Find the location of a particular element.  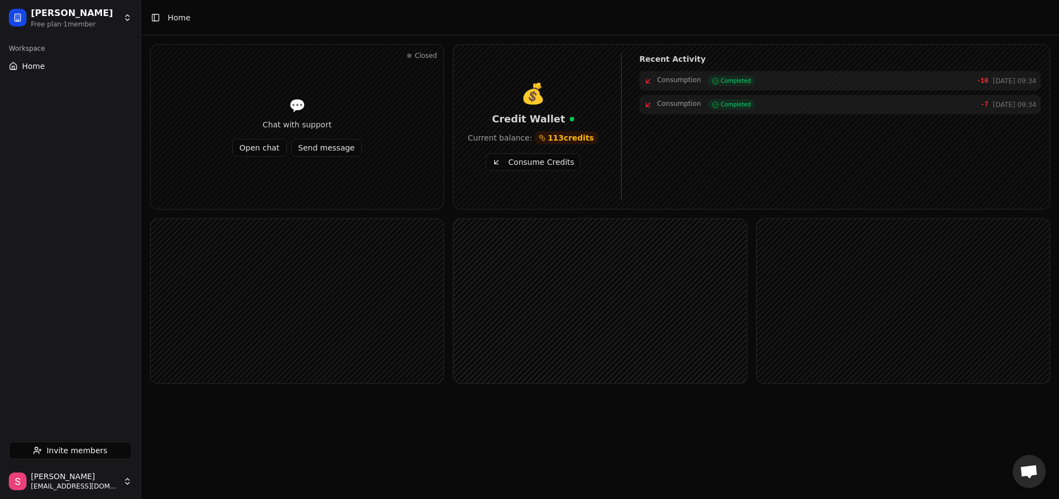

nav: breadcrumb is located at coordinates (179, 18).